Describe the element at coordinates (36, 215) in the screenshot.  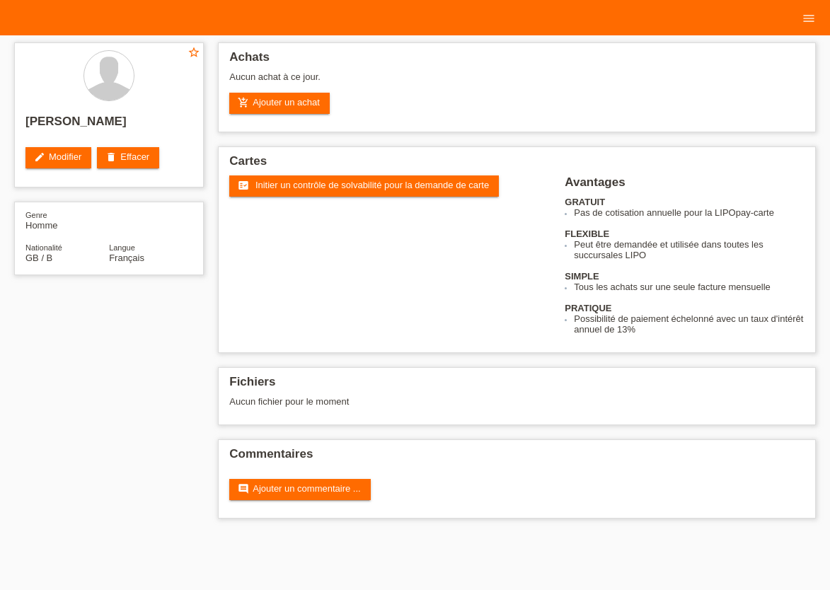
I see `span: Genre` at that location.